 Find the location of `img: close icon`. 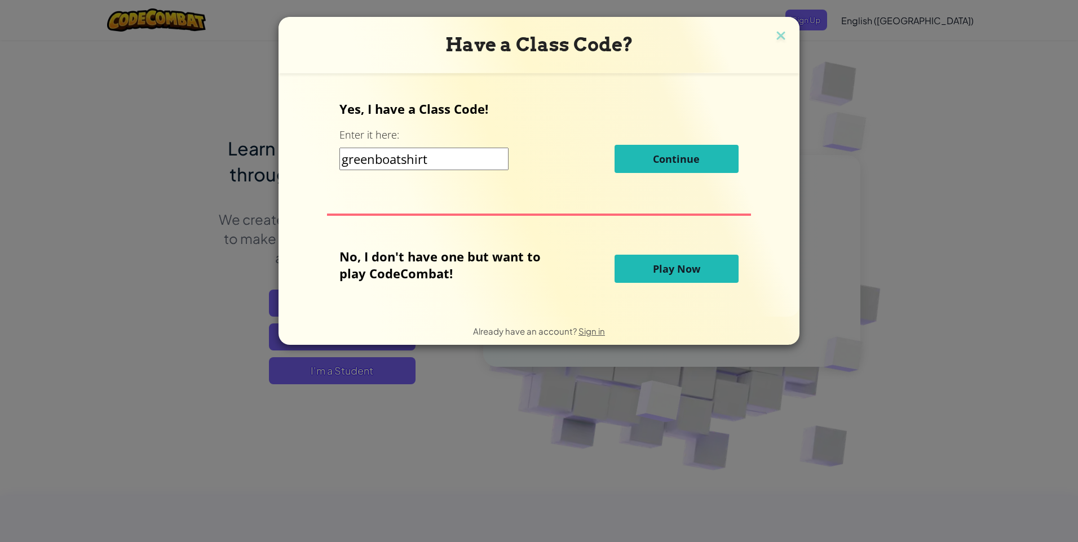

img: close icon is located at coordinates (781, 37).